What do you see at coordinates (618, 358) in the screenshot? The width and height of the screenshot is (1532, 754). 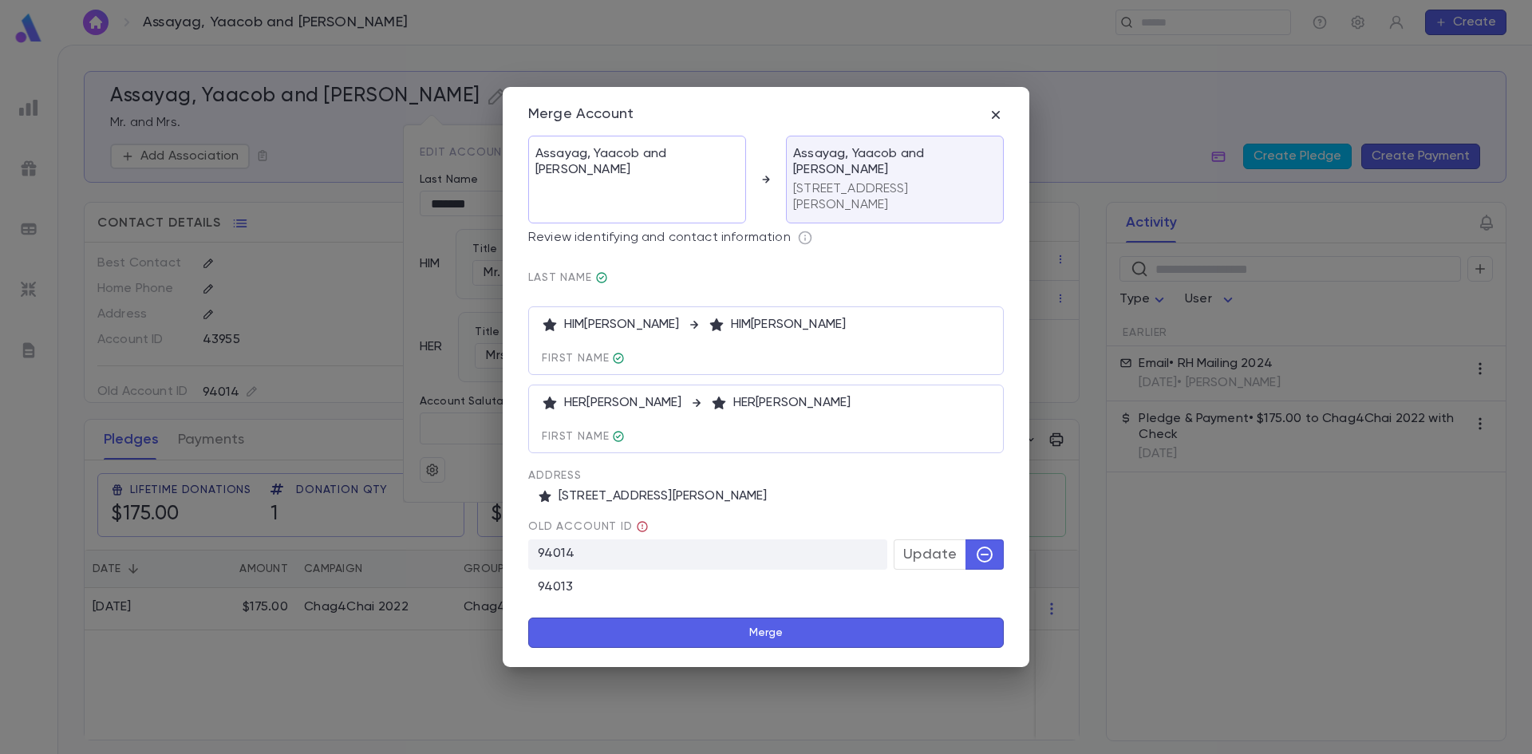 I see `div: Yaacob` at bounding box center [618, 358].